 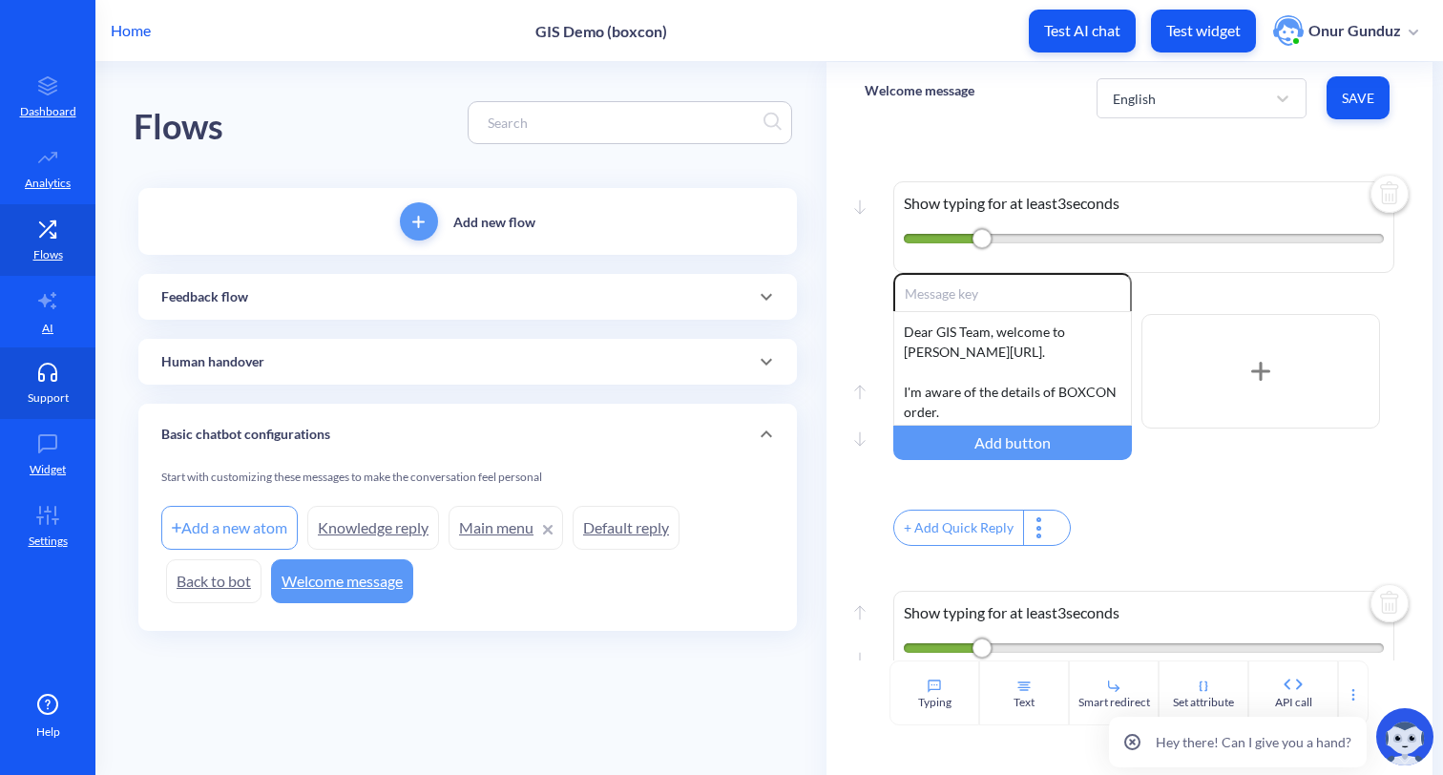 I want to click on div: Flows, so click(x=178, y=127).